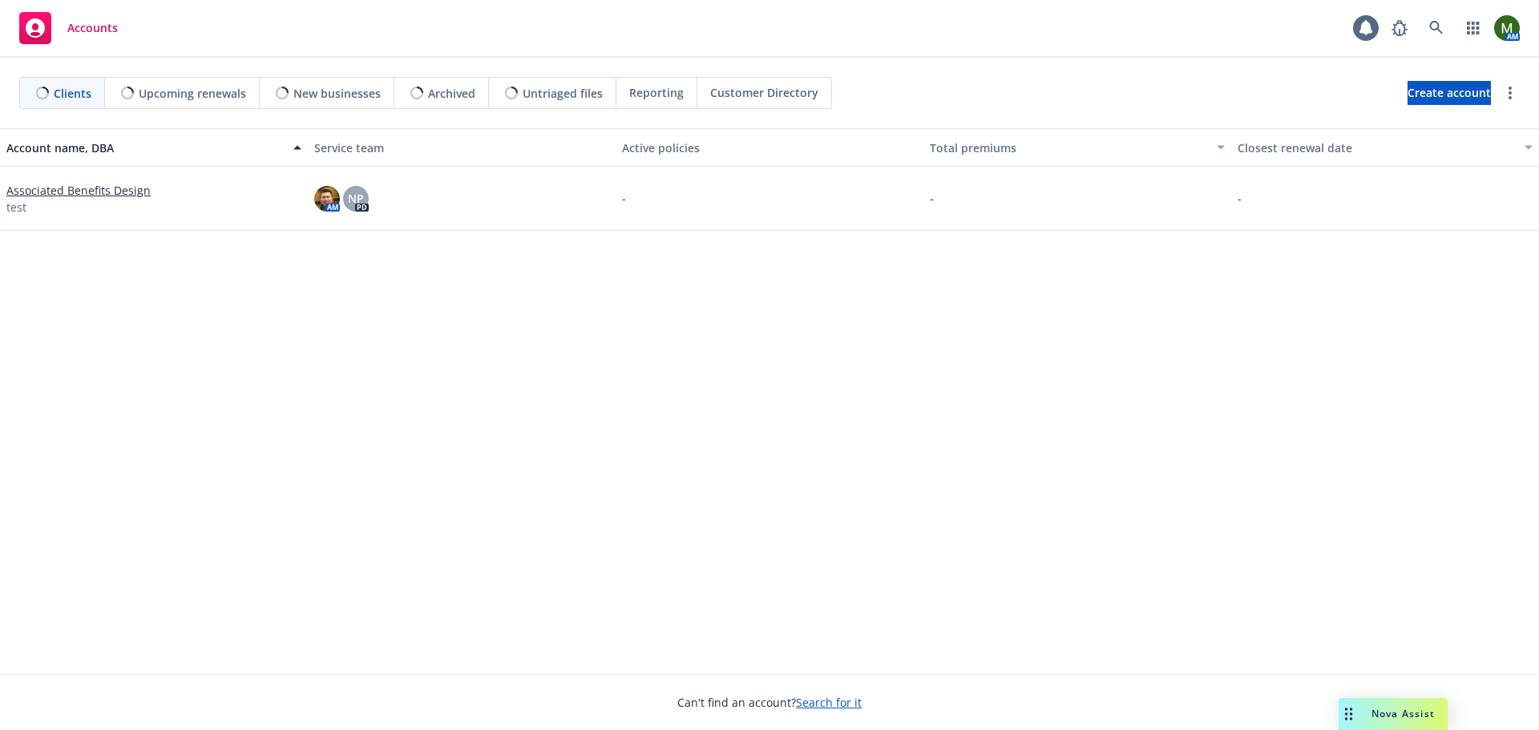 The image size is (1539, 730). I want to click on div: Drag to move, so click(1349, 714).